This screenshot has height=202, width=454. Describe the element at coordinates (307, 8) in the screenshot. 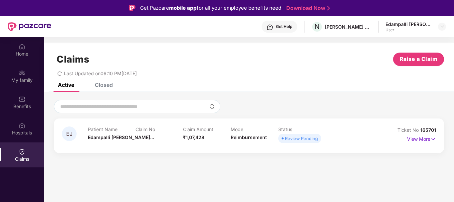

I see `a: Download Now` at that location.